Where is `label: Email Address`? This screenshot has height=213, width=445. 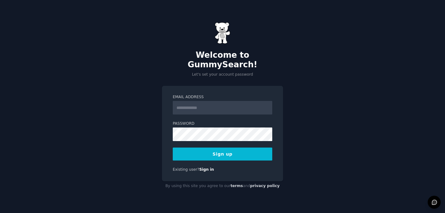
label: Email Address is located at coordinates (222, 97).